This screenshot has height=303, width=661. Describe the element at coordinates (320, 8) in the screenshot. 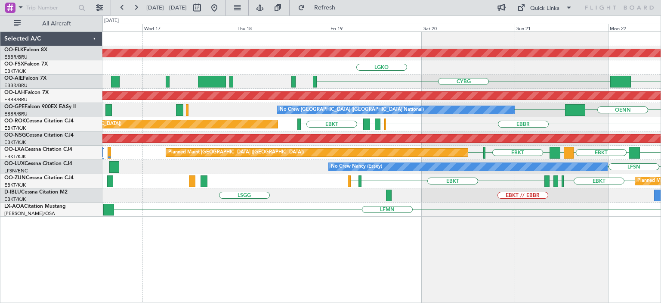

I see `button: Refresh` at that location.